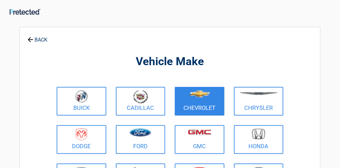  What do you see at coordinates (140, 140) in the screenshot?
I see `a: Ford` at bounding box center [140, 140].